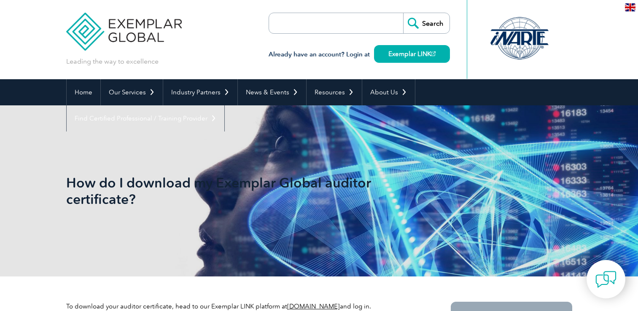 The height and width of the screenshot is (311, 638). Describe the element at coordinates (359, 54) in the screenshot. I see `h3: Already have an account? Login at` at that location.